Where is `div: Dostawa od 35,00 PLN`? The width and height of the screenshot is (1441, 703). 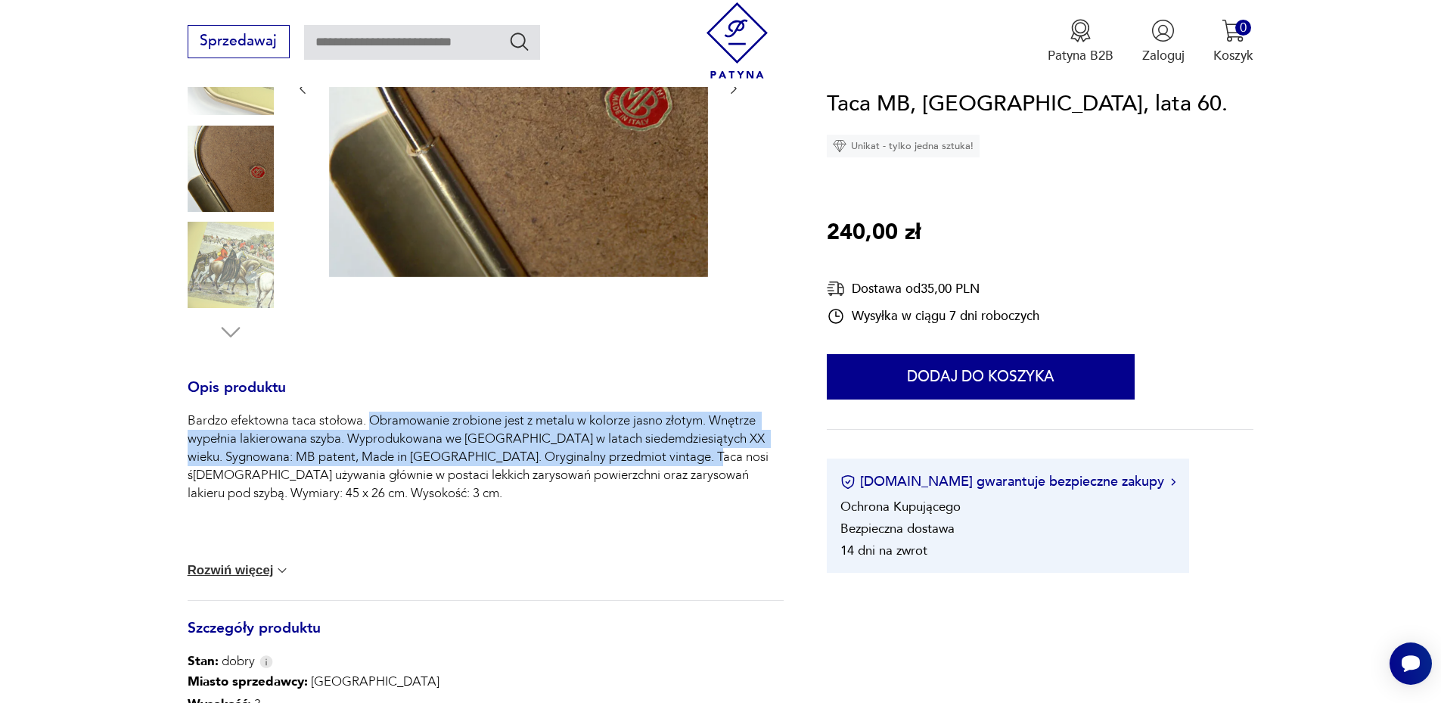 div: Dostawa od 35,00 PLN is located at coordinates (932, 288).